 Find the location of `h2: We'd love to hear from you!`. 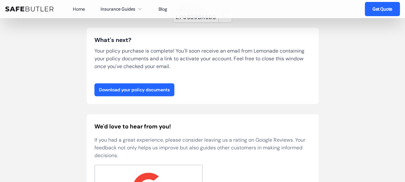

h2: We'd love to hear from you! is located at coordinates (203, 126).